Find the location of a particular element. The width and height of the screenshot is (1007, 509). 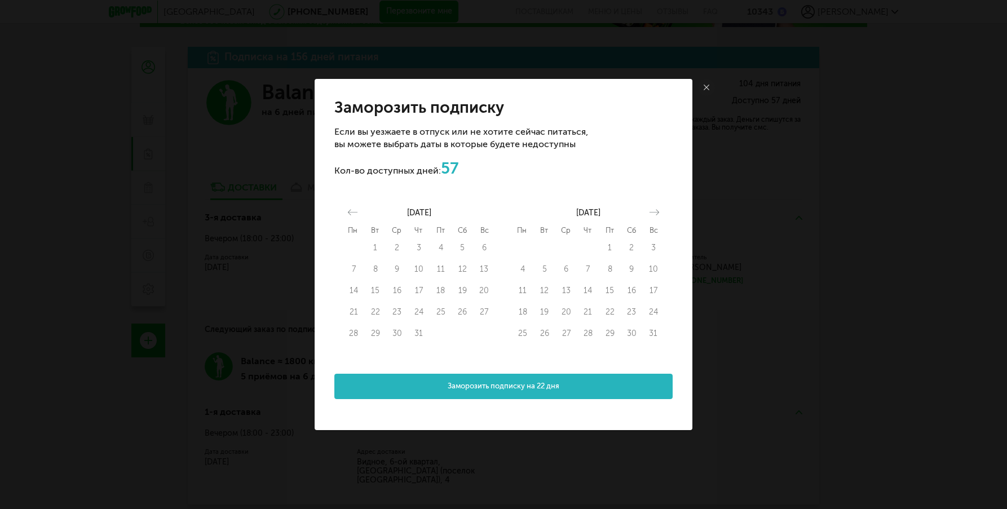

span: Заморозить подписку на 22 дня is located at coordinates (503, 386).